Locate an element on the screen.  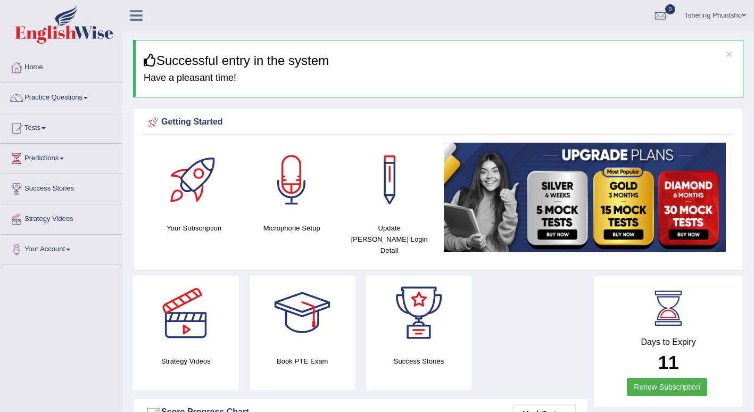
b: 11 is located at coordinates (668, 362).